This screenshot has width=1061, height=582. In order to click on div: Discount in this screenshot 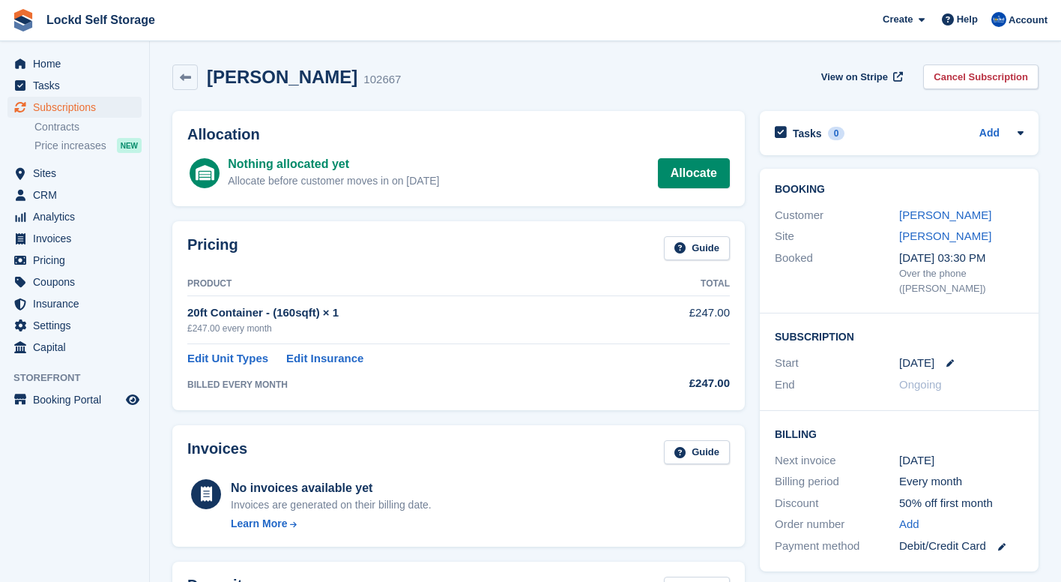, I will do `click(837, 503)`.